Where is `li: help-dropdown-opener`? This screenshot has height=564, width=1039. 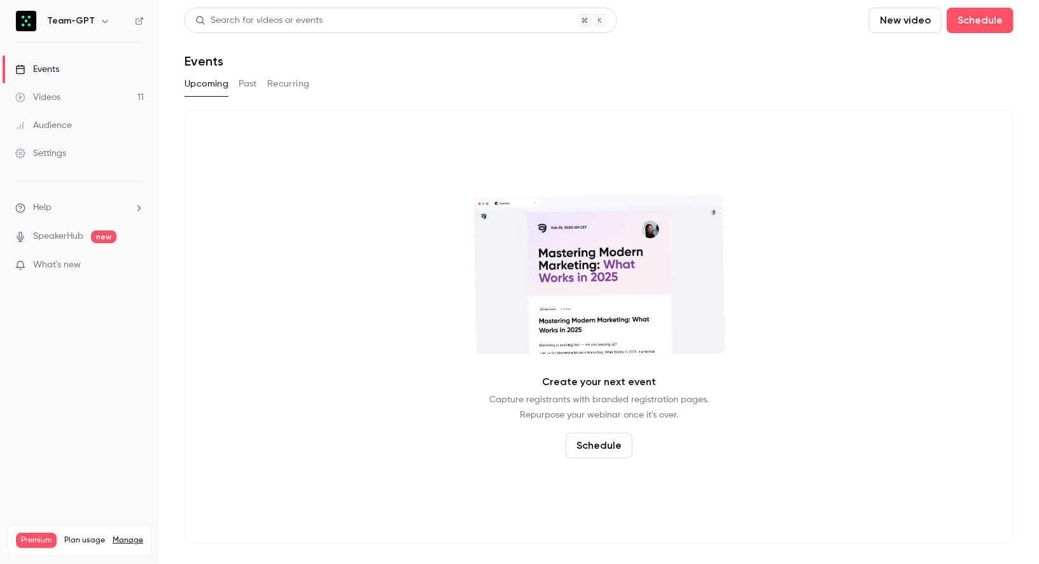
li: help-dropdown-opener is located at coordinates (80, 207).